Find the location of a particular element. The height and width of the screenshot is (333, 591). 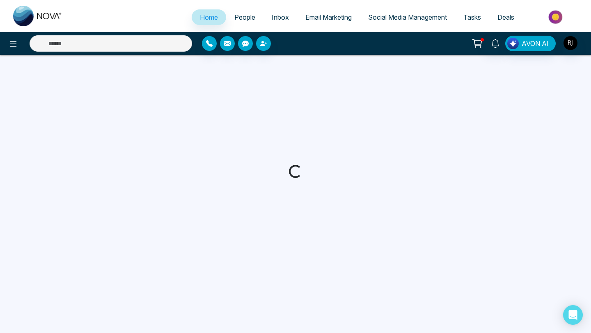

a: People is located at coordinates (245, 17).